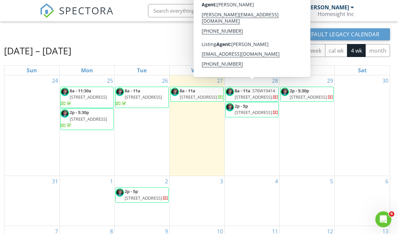 The height and width of the screenshot is (234, 398). I want to click on td: Go to August 31, 2025, so click(32, 201).